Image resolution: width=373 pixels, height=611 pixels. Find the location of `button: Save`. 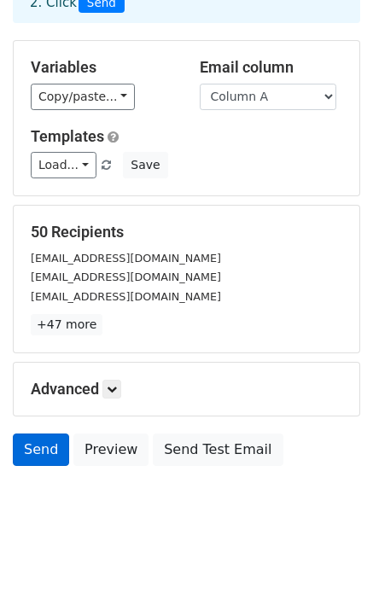

button: Save is located at coordinates (145, 165).